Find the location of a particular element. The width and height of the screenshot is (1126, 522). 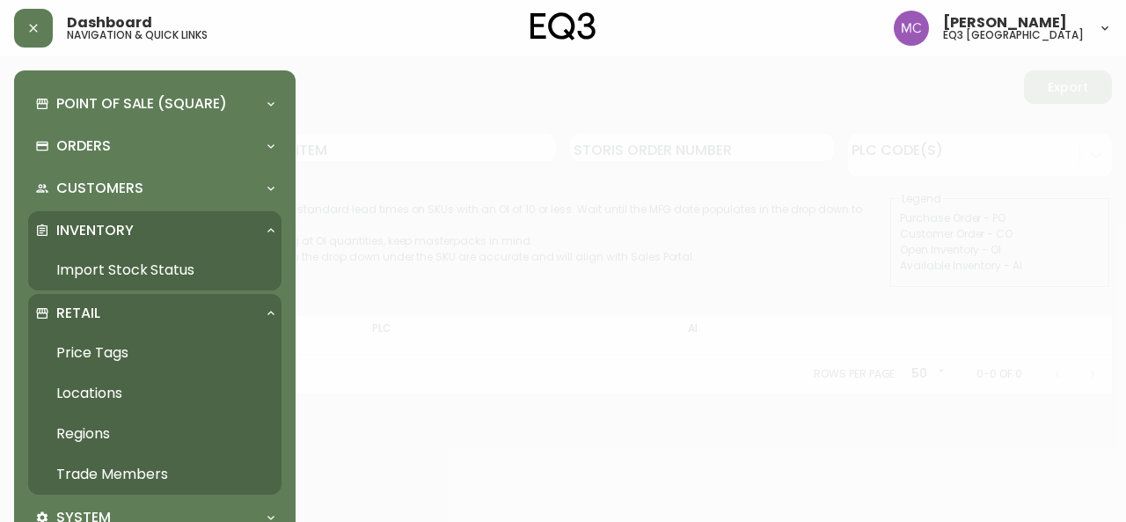

p: Point of Sale (Square) is located at coordinates (142, 104).